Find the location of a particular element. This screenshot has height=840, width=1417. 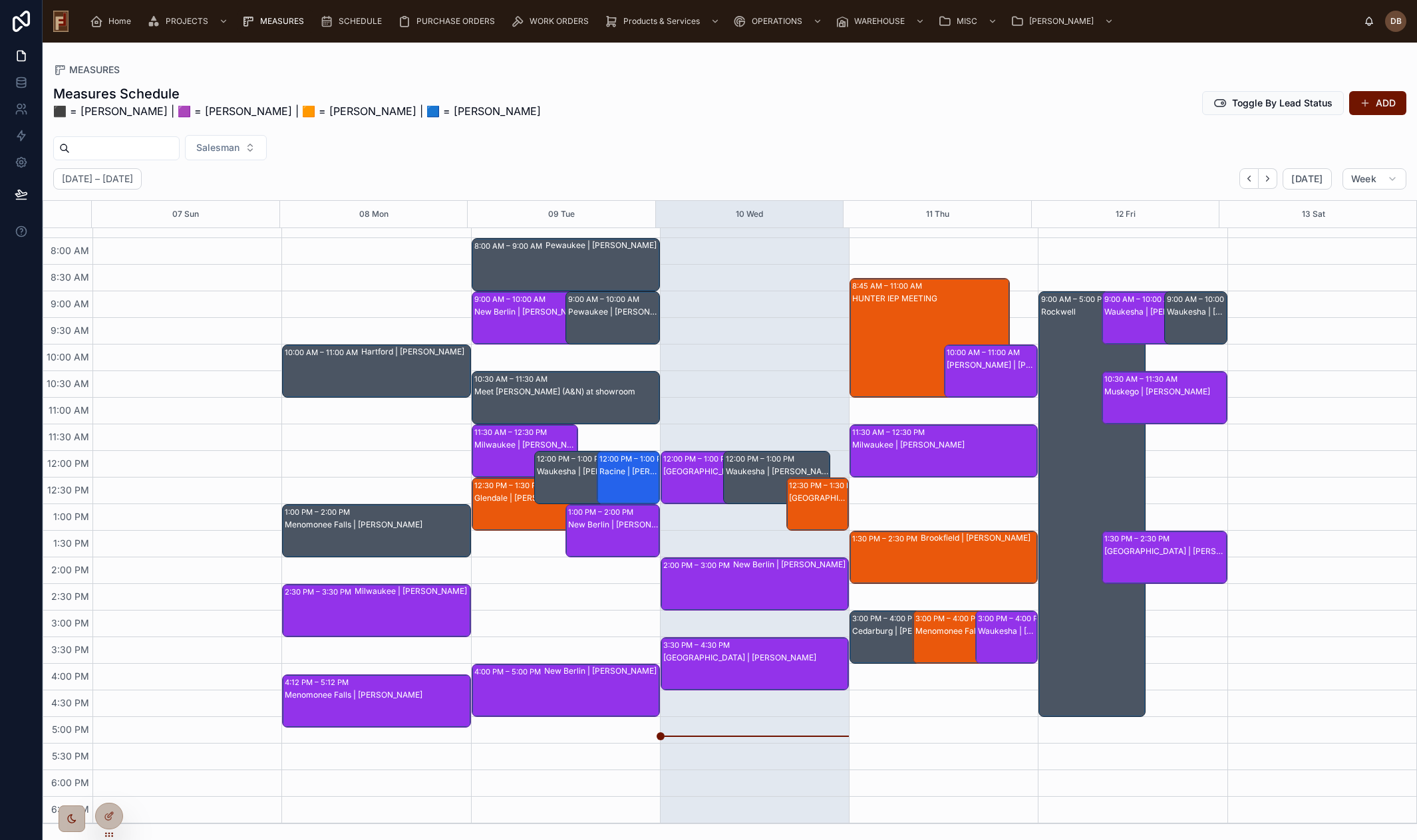

span: MISC is located at coordinates (967, 21).